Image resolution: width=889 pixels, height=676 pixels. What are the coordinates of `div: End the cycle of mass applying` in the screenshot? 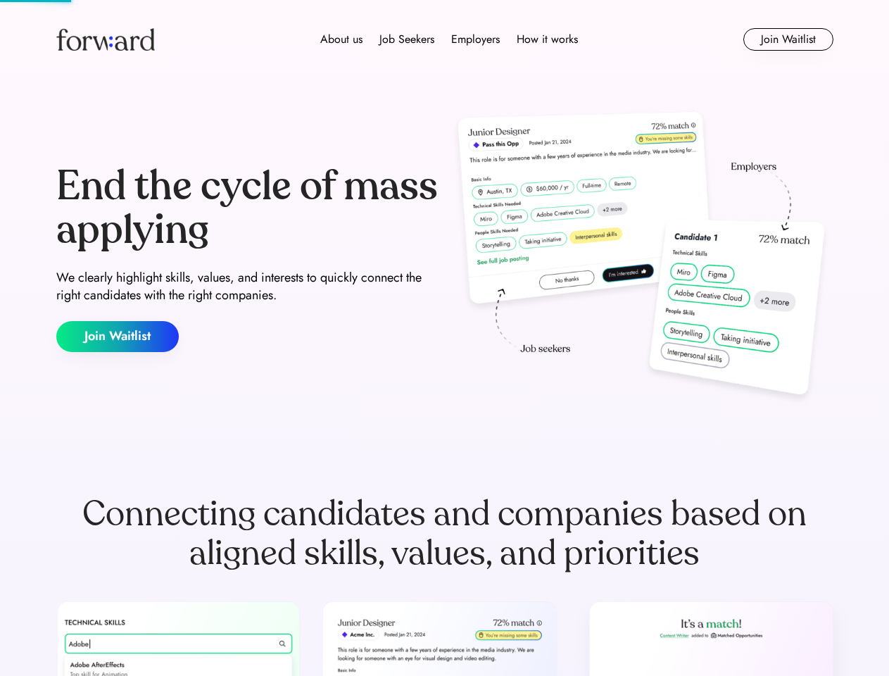 It's located at (248, 208).